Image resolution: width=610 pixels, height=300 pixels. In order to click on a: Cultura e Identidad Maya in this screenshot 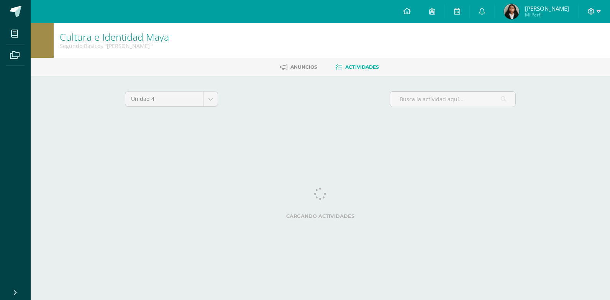, I will do `click(114, 37)`.